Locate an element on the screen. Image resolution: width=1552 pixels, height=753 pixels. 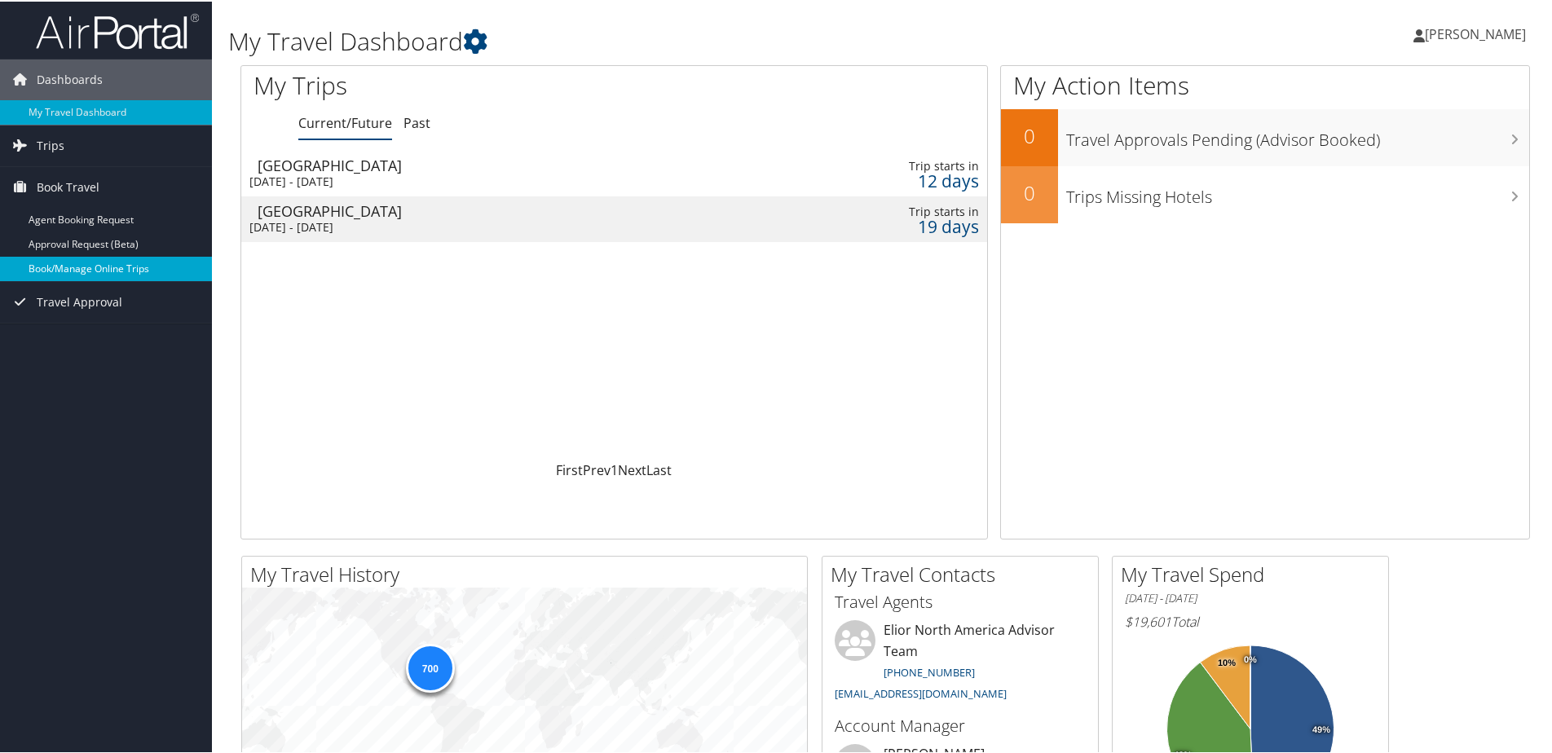
h2: My Travel Spend is located at coordinates (1255, 573).